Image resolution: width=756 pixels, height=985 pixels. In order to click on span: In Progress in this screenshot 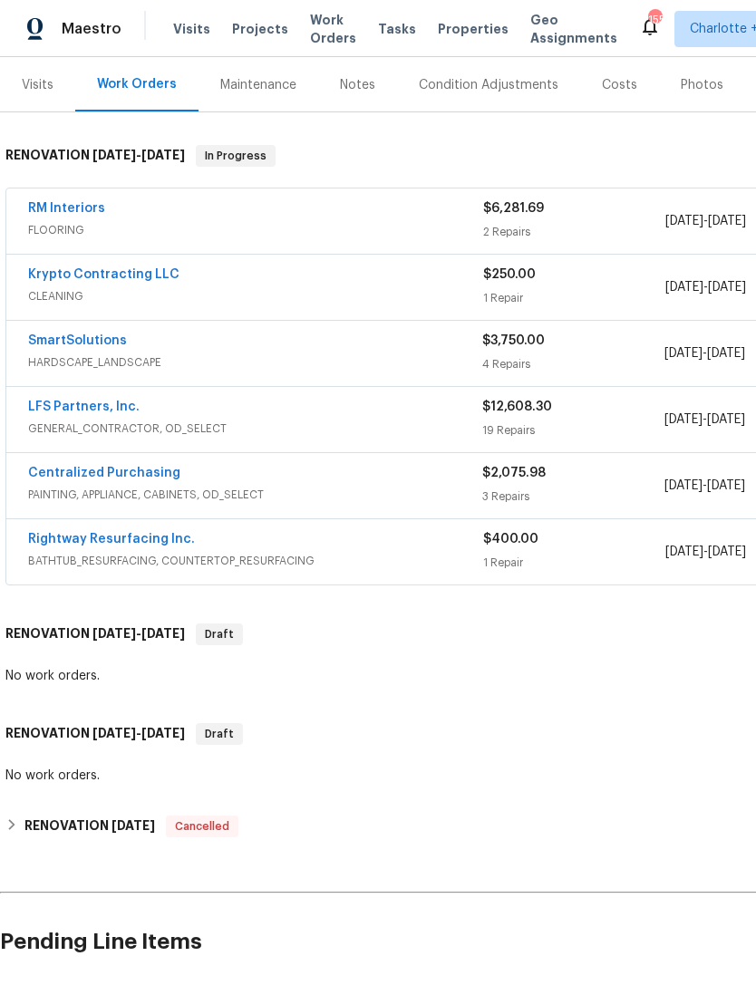, I will do `click(236, 156)`.